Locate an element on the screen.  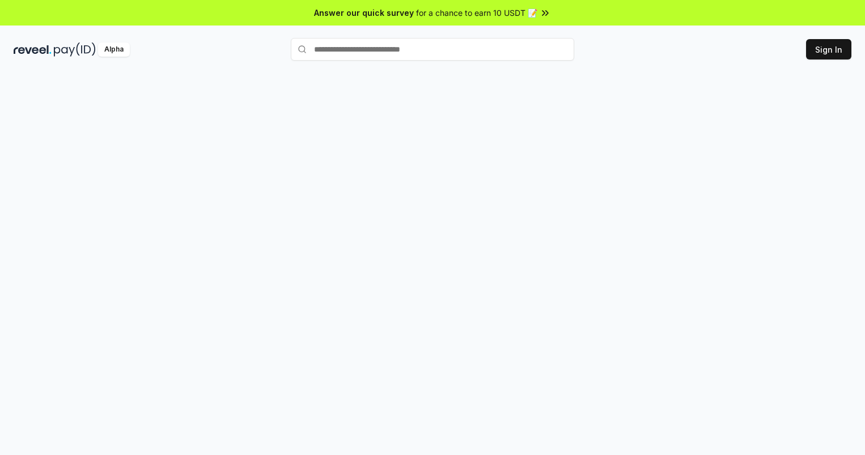
span: Answer our quick survey is located at coordinates (364, 12).